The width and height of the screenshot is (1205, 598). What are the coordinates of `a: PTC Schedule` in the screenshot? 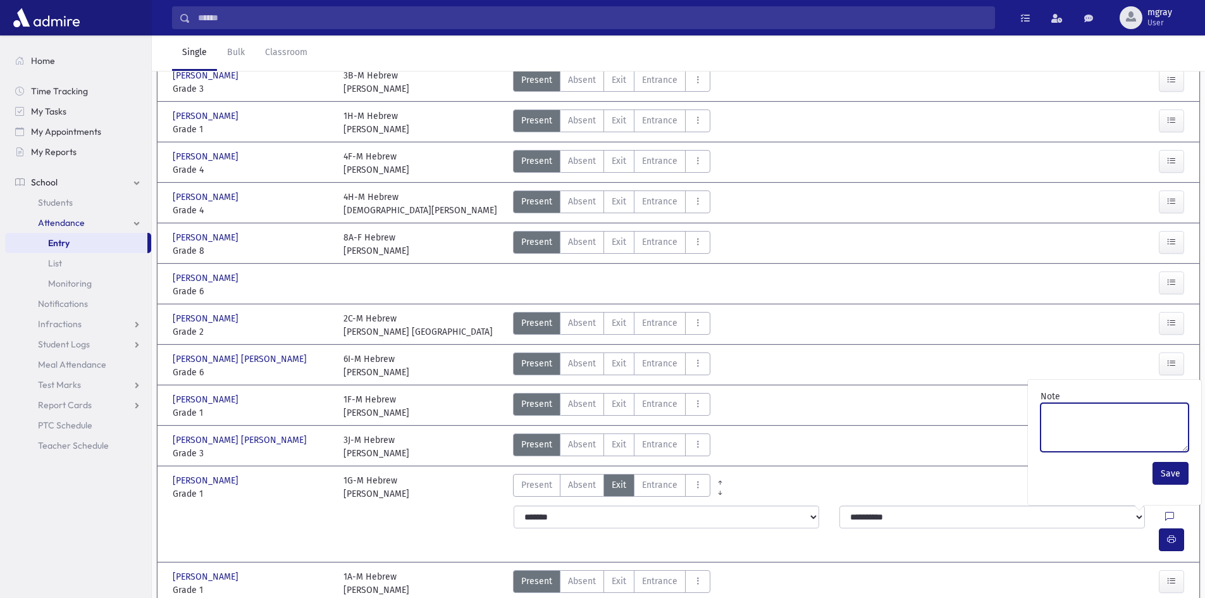 It's located at (78, 425).